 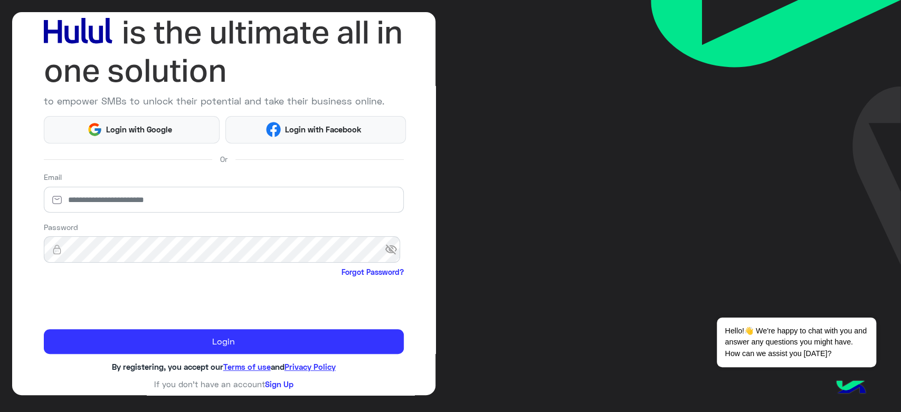 I want to click on label: Email, so click(x=53, y=177).